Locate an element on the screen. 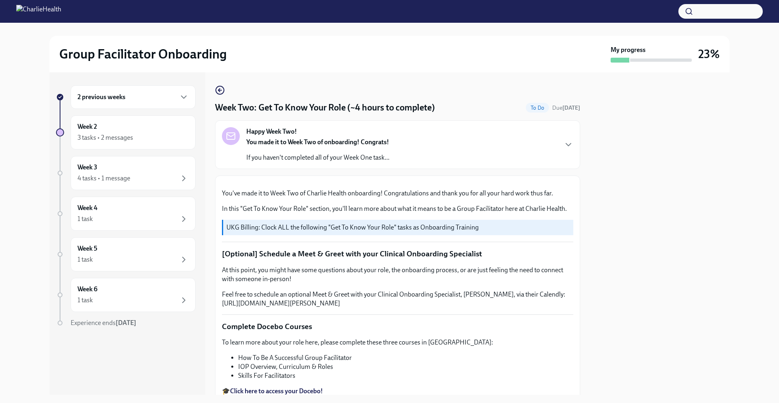  span: September 1st, 2025 10:00 is located at coordinates (566, 108).